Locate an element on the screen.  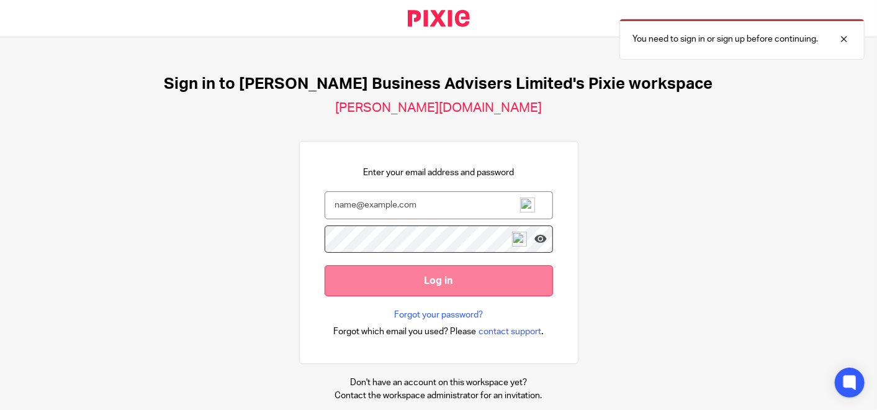
p: Enter your email address and password is located at coordinates (438, 173).